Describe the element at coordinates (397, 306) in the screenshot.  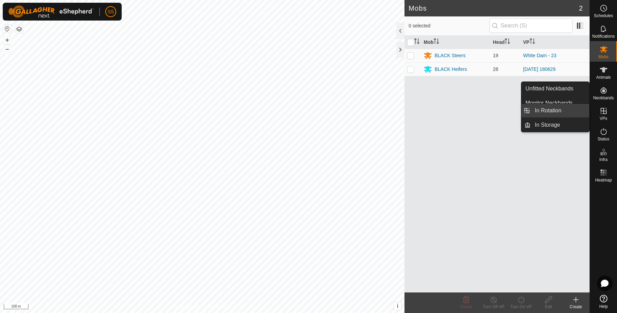
I see `span: i` at that location.